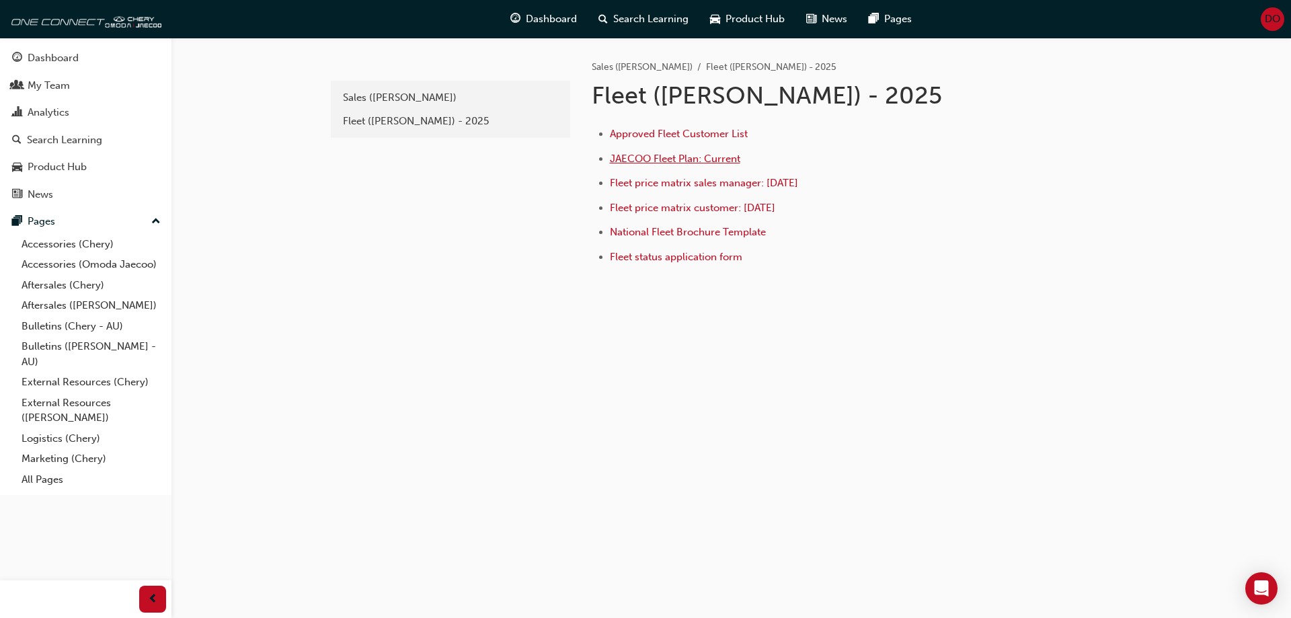  What do you see at coordinates (91, 459) in the screenshot?
I see `a: Marketing (Chery)` at bounding box center [91, 459].